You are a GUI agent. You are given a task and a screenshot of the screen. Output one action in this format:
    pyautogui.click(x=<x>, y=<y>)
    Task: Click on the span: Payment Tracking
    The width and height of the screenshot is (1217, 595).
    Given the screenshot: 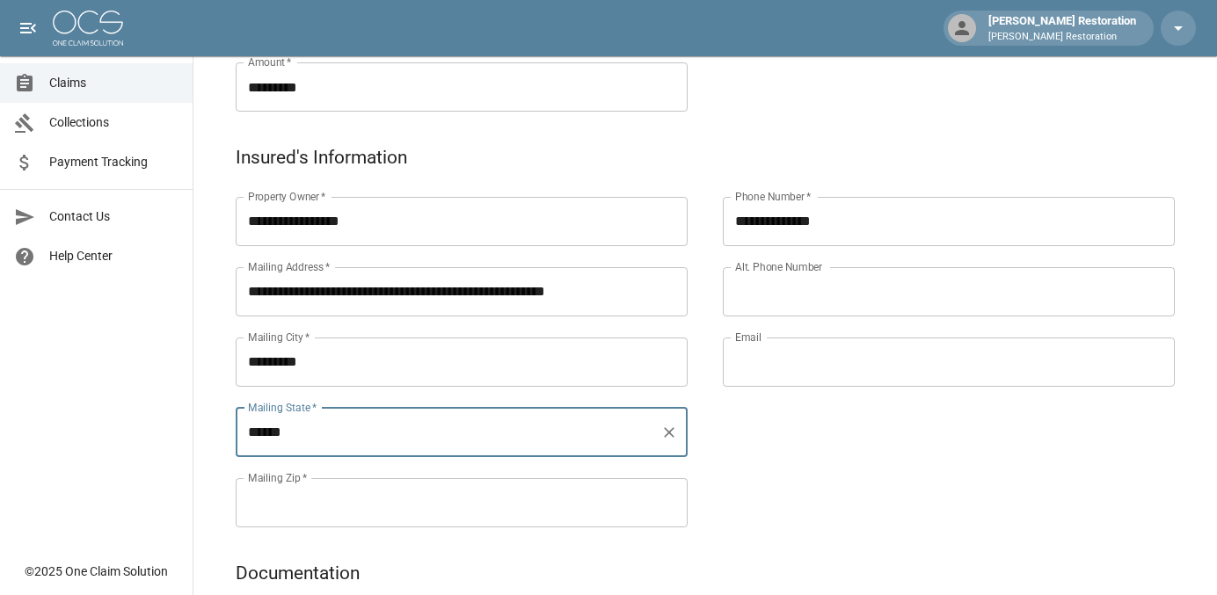 What is the action you would take?
    pyautogui.click(x=113, y=162)
    